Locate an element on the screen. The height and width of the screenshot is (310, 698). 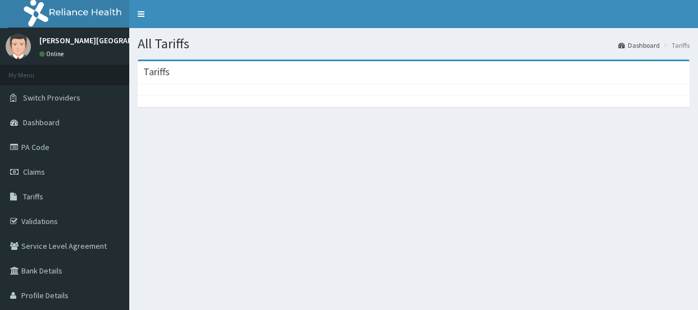
a: Online is located at coordinates (53, 54).